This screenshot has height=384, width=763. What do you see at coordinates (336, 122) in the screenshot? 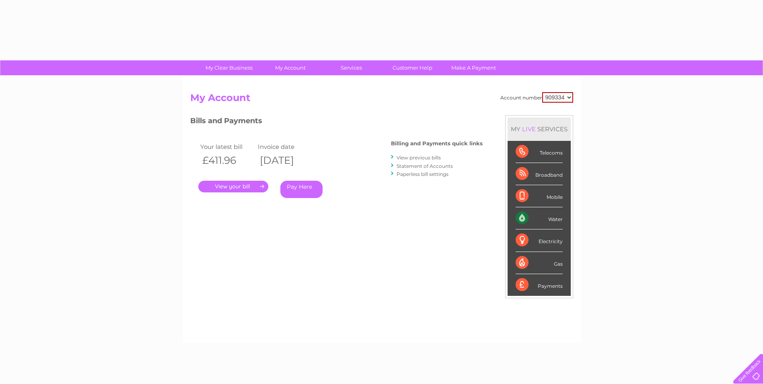
I see `h3: Bills and Payments` at bounding box center [336, 122].